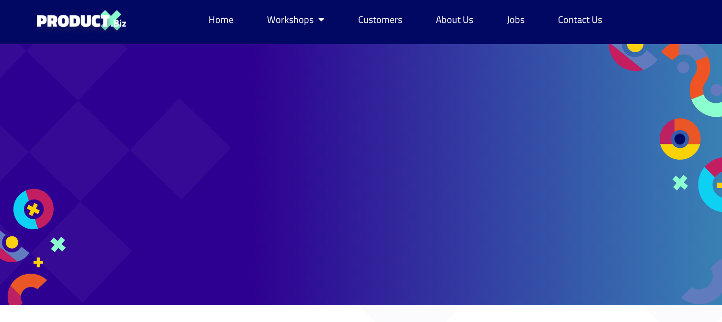  What do you see at coordinates (221, 20) in the screenshot?
I see `a: Home` at bounding box center [221, 20].